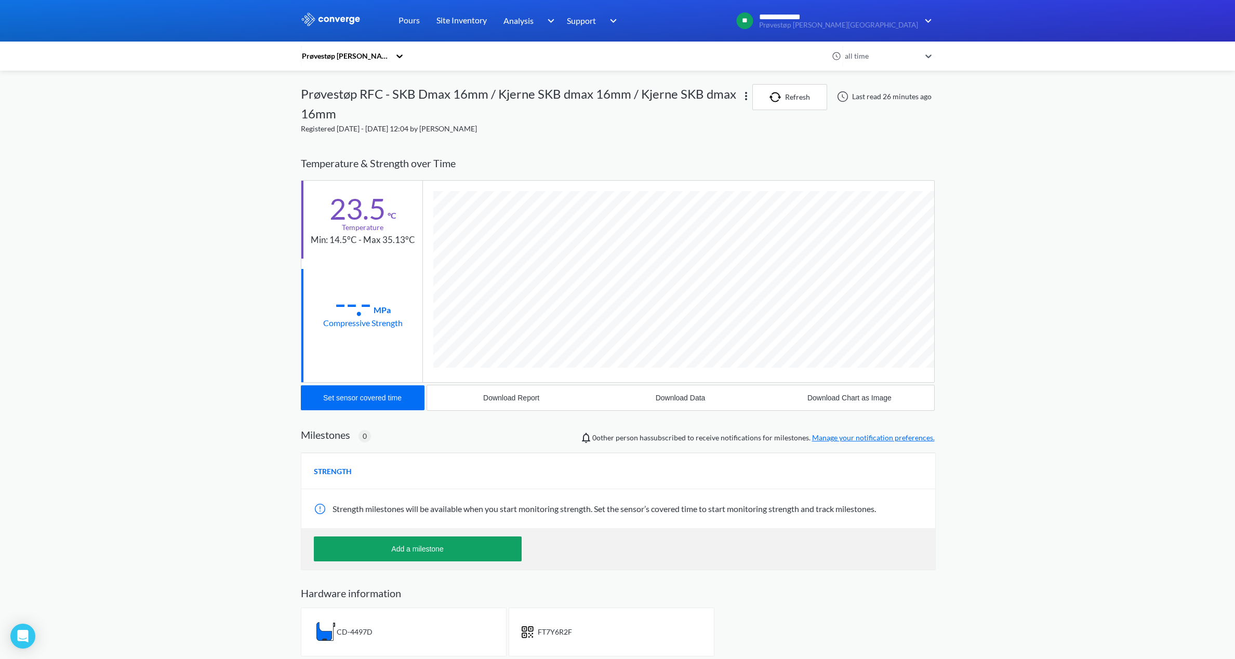 The image size is (1235, 659). What do you see at coordinates (363, 227) in the screenshot?
I see `div: Temperature` at bounding box center [363, 227].